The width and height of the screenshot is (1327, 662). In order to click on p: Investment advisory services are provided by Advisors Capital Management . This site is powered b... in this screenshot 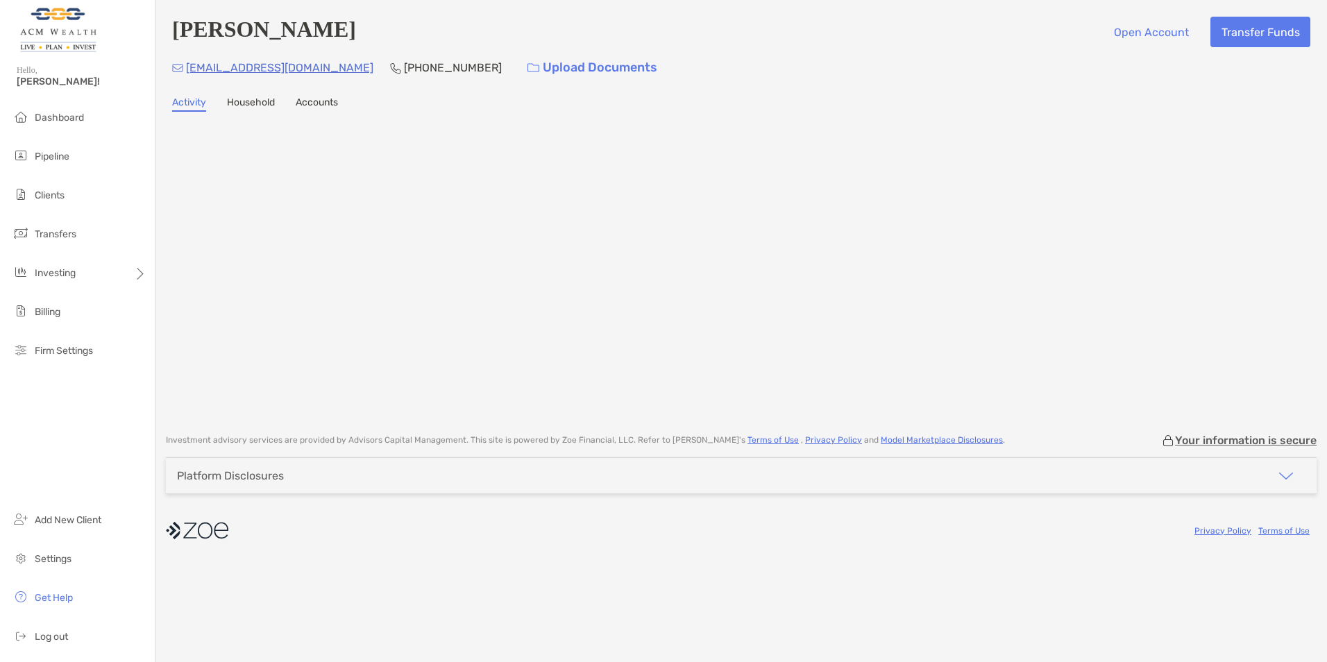, I will do `click(585, 440)`.